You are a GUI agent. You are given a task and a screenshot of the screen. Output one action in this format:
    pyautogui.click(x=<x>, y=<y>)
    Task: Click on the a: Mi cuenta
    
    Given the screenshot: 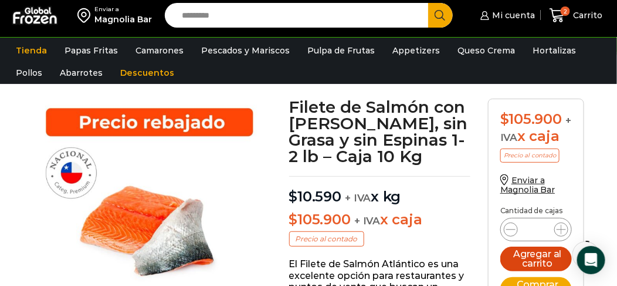 What is the action you would take?
    pyautogui.click(x=506, y=15)
    